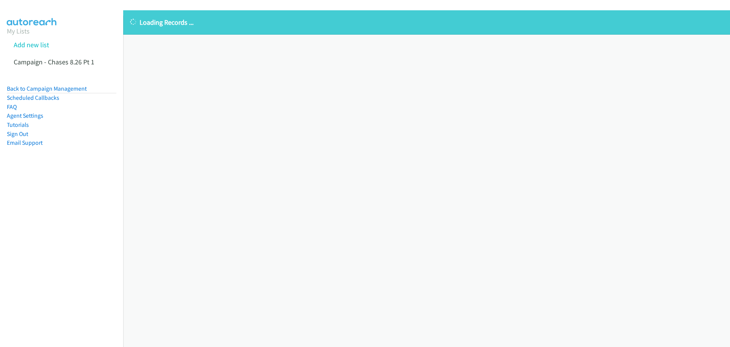 This screenshot has width=730, height=347. What do you see at coordinates (427, 22) in the screenshot?
I see `p: Loading Records ...` at bounding box center [427, 22].